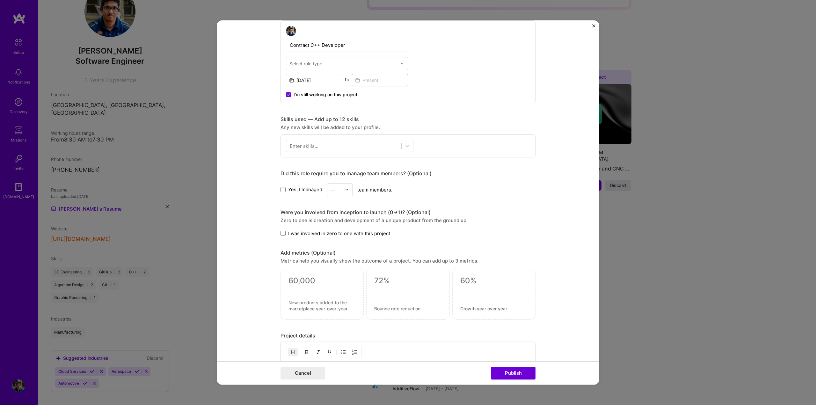 This screenshot has width=816, height=405. What do you see at coordinates (306, 63) in the screenshot?
I see `div: Select role type` at bounding box center [306, 63].